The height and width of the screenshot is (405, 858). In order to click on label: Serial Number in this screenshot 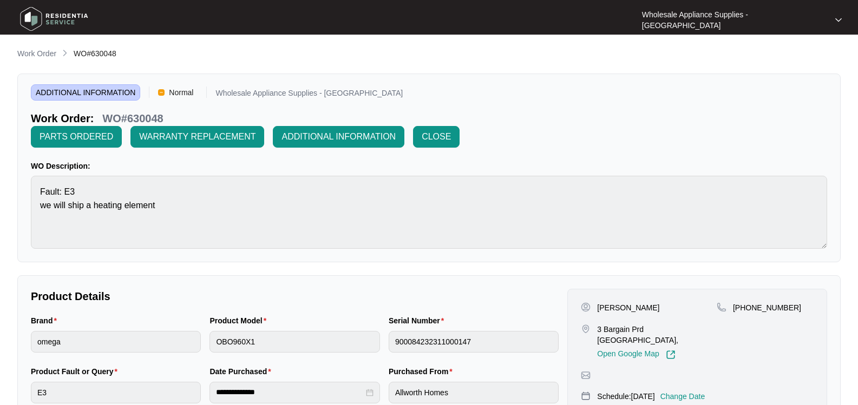, I will do `click(418, 321)`.